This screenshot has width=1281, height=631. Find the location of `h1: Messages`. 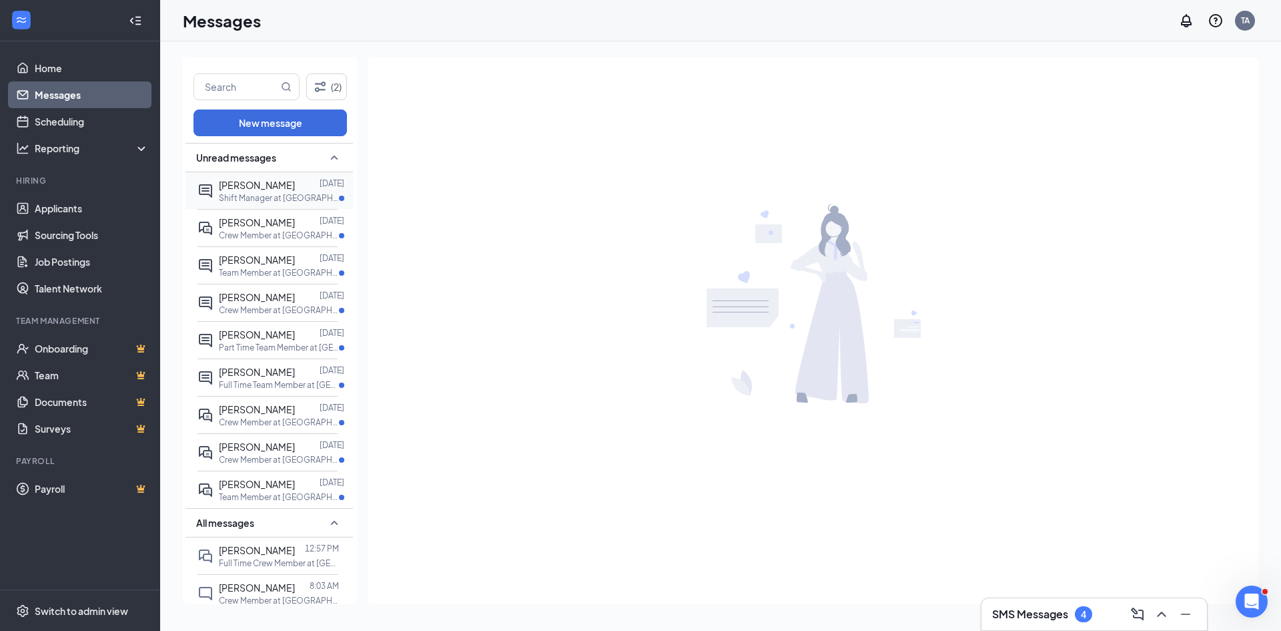

h1: Messages is located at coordinates (222, 21).